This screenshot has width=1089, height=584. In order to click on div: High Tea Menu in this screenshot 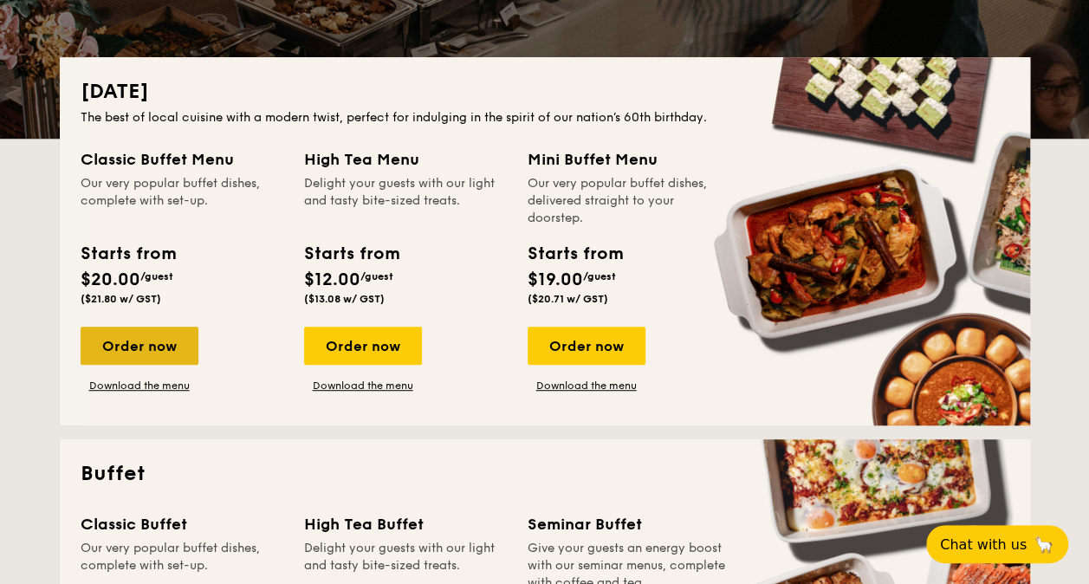, I will do `click(405, 159)`.